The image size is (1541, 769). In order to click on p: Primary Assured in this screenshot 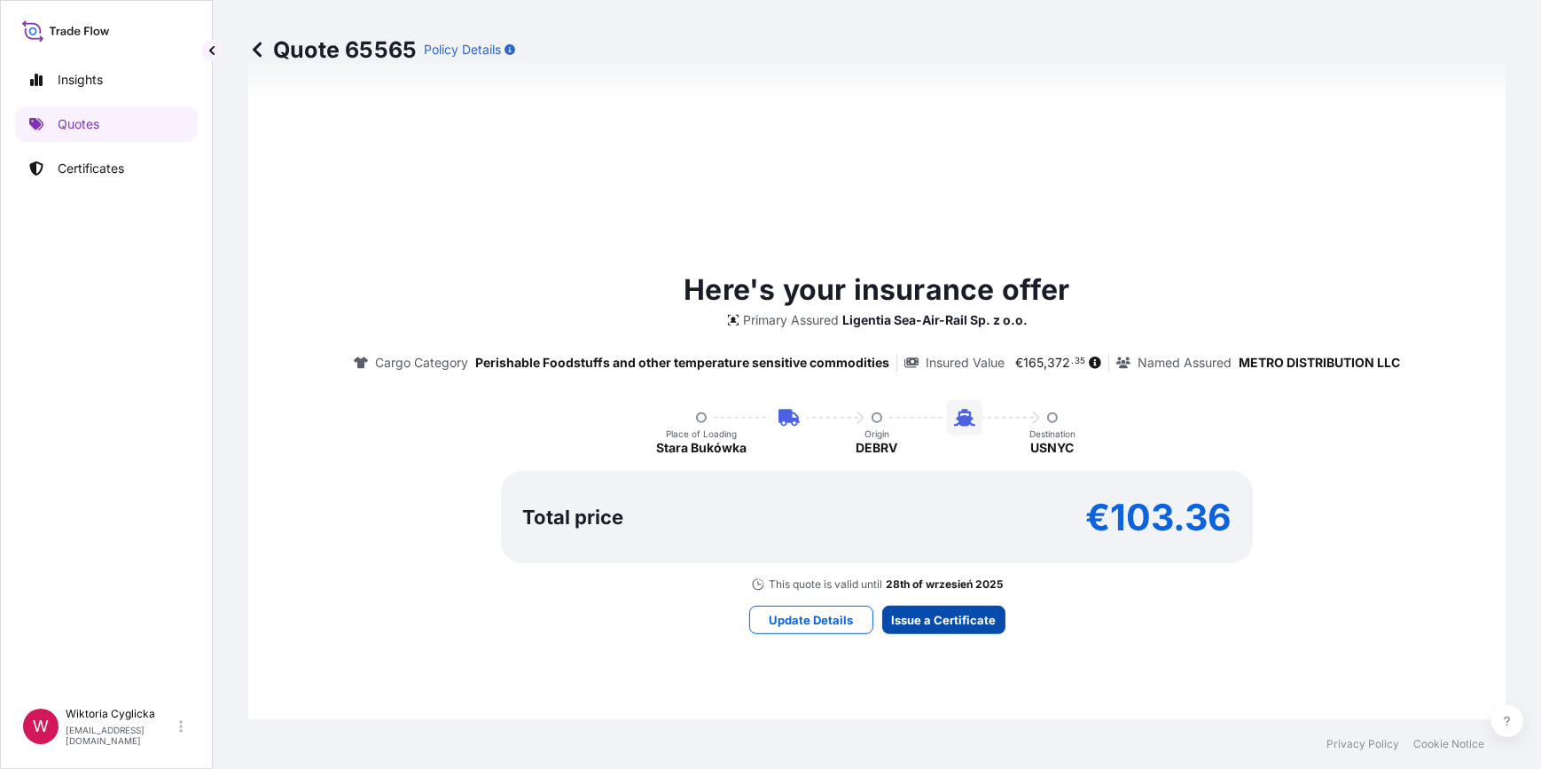, I will do `click(792, 320)`.